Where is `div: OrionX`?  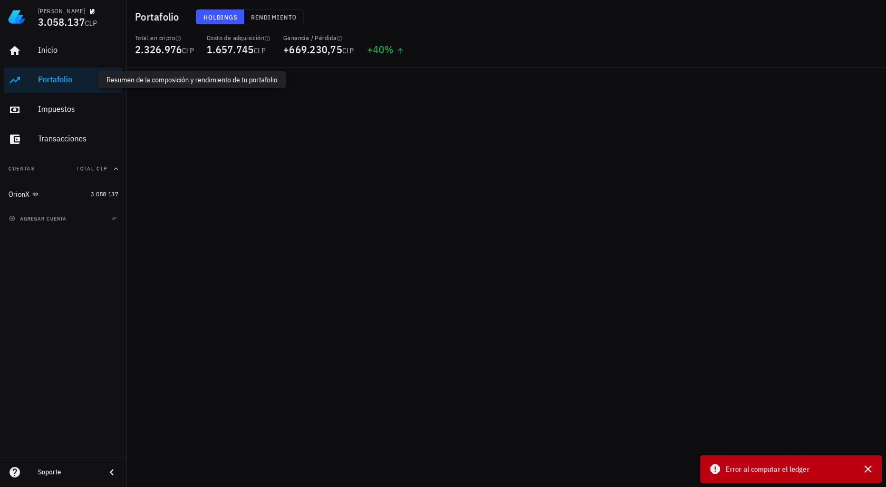 div: OrionX is located at coordinates (19, 194).